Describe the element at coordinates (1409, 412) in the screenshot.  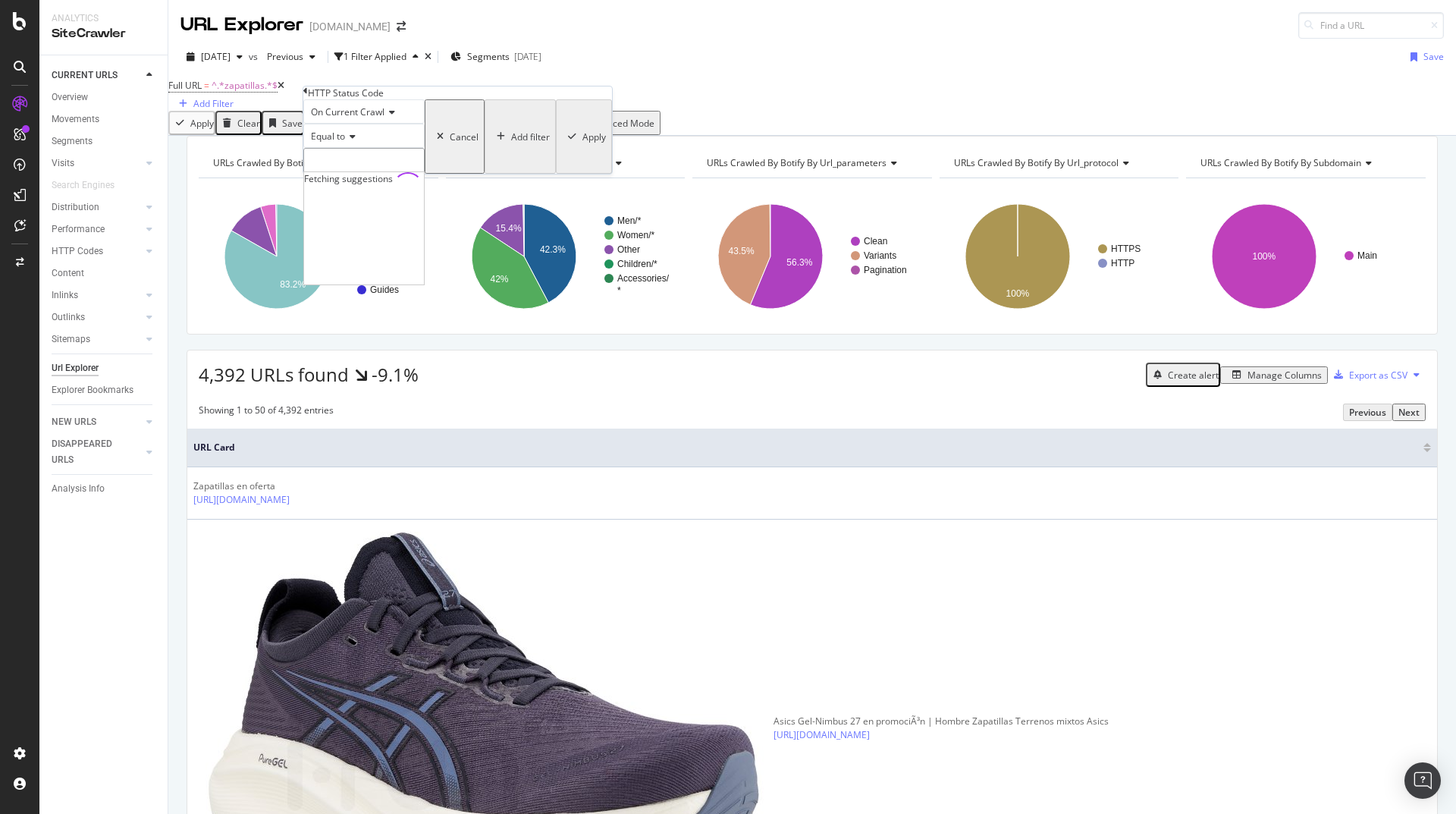
I see `div: Next` at that location.